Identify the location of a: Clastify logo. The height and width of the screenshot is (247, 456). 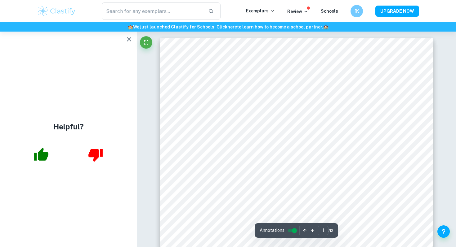
(56, 11).